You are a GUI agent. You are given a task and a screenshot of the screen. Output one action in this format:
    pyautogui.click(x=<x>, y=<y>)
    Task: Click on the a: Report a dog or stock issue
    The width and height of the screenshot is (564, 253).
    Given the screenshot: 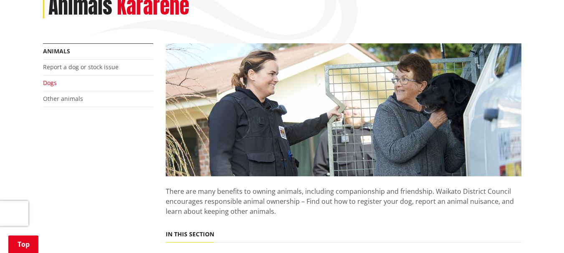 What is the action you would take?
    pyautogui.click(x=81, y=67)
    